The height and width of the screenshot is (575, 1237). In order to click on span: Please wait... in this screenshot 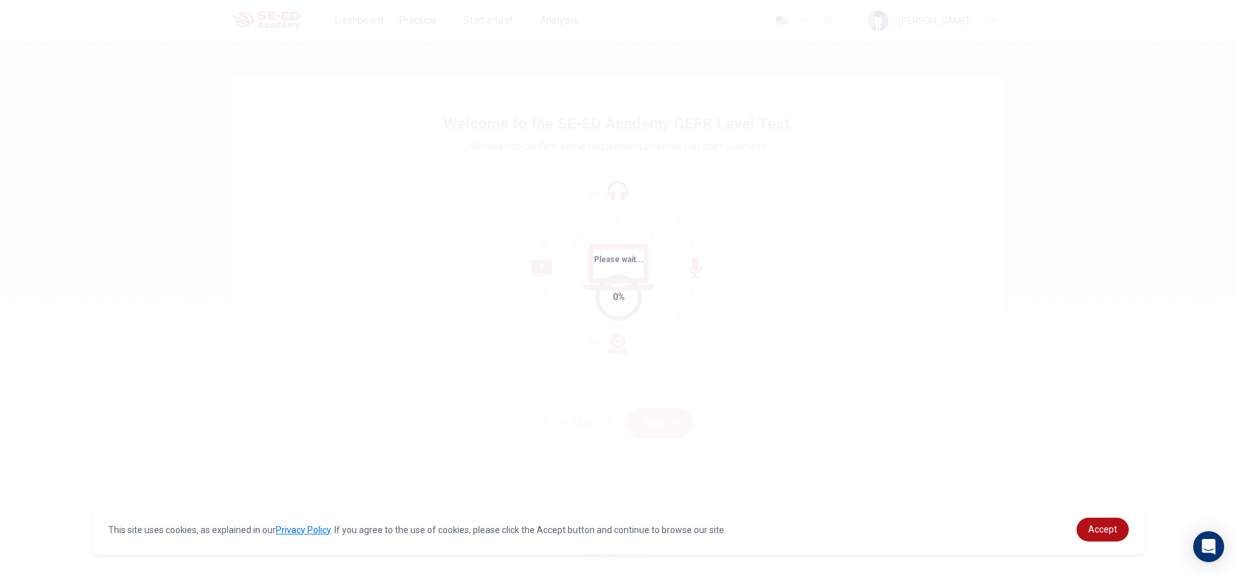, I will do `click(619, 260)`.